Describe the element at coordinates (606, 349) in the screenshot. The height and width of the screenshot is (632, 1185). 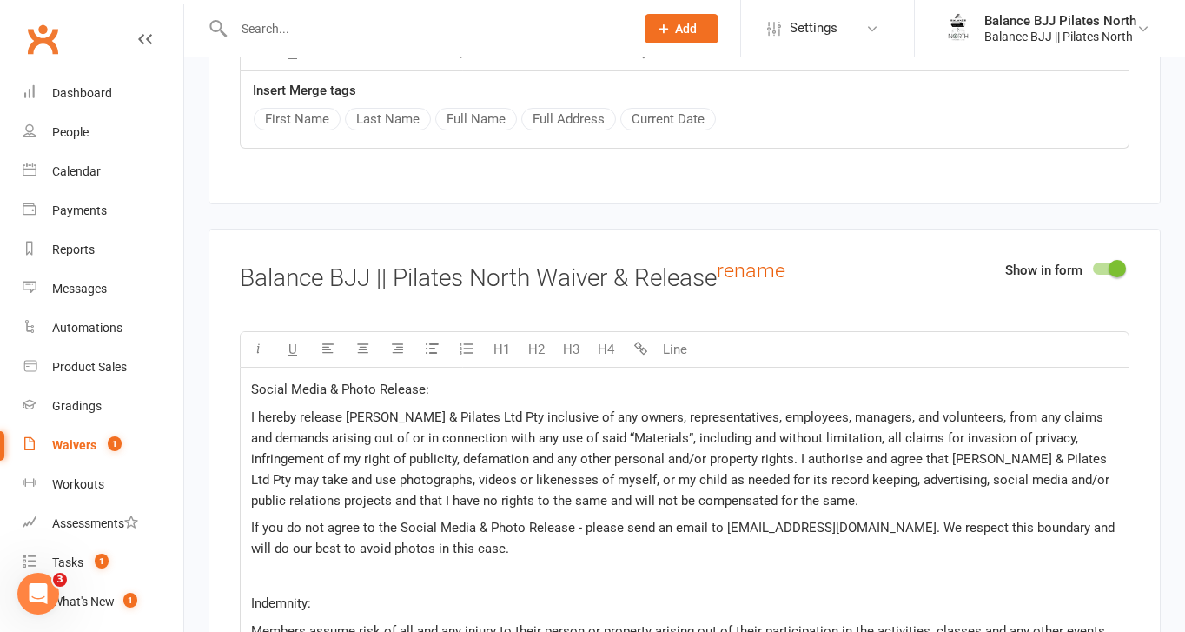
I see `button: H4` at that location.